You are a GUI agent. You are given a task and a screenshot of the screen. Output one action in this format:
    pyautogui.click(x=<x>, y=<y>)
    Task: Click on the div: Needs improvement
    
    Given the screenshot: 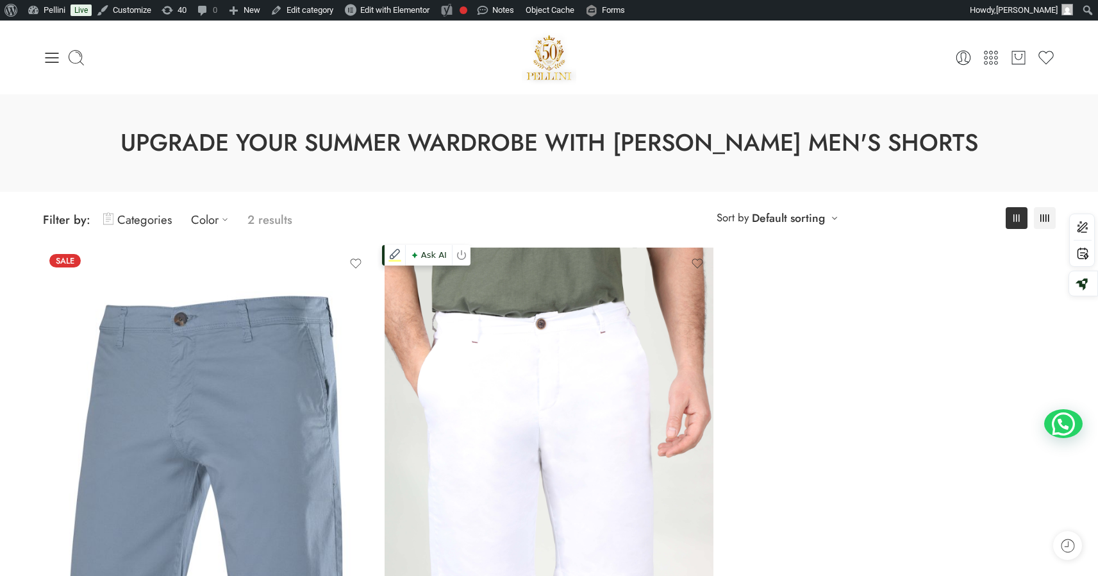 What is the action you would take?
    pyautogui.click(x=464, y=10)
    